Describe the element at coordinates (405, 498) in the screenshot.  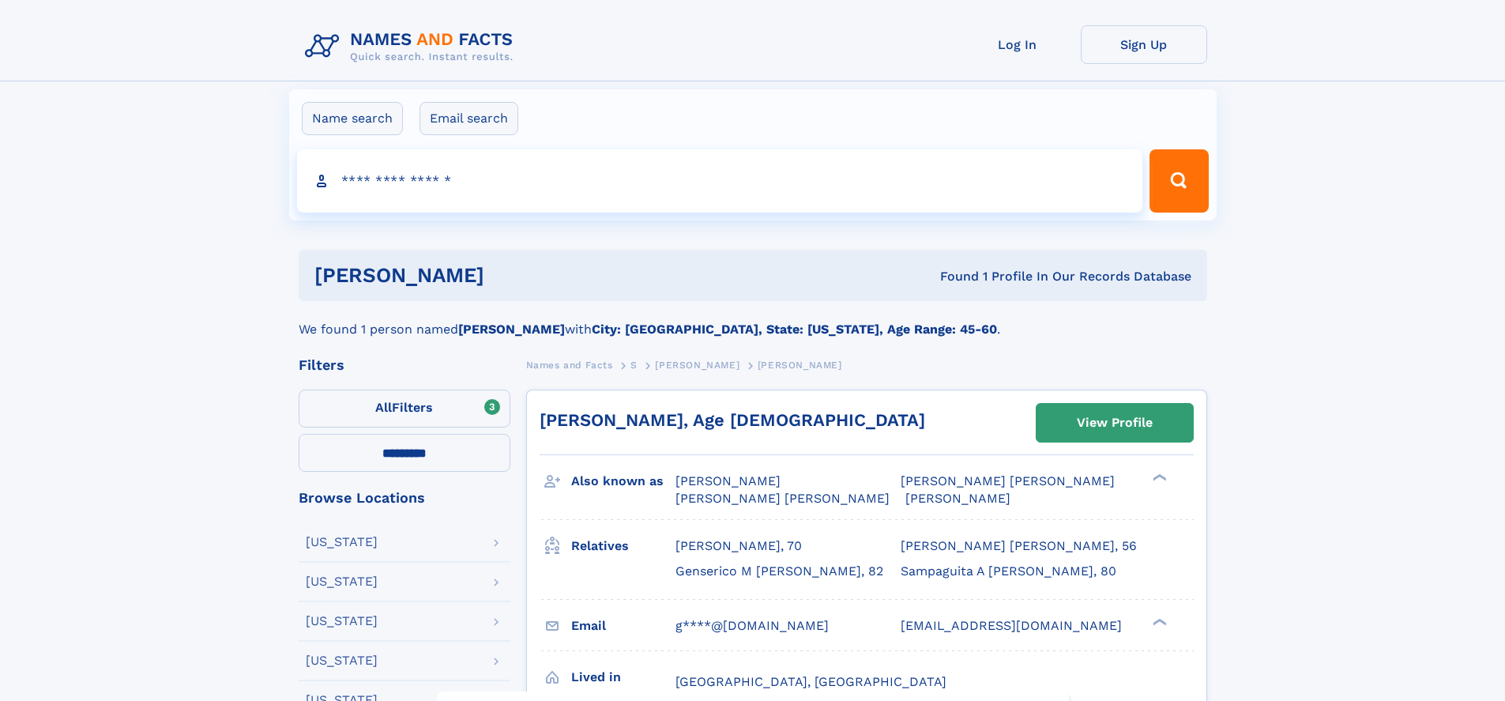
I see `div: Browse Locations` at that location.